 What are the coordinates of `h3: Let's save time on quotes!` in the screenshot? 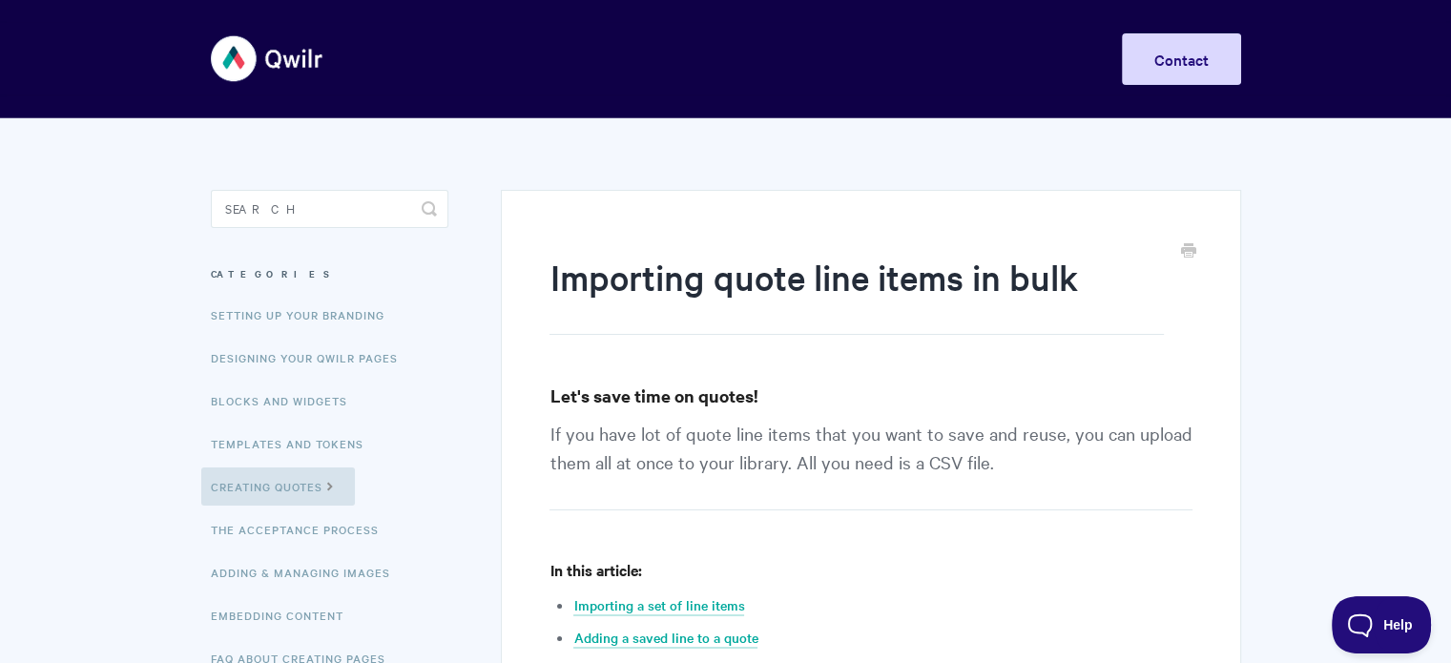 It's located at (870, 396).